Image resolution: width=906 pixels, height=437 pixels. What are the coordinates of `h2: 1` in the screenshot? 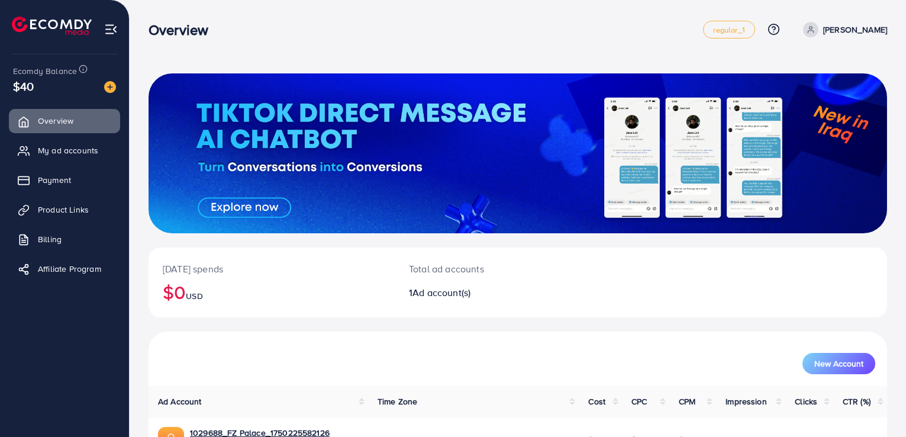 It's located at (487, 292).